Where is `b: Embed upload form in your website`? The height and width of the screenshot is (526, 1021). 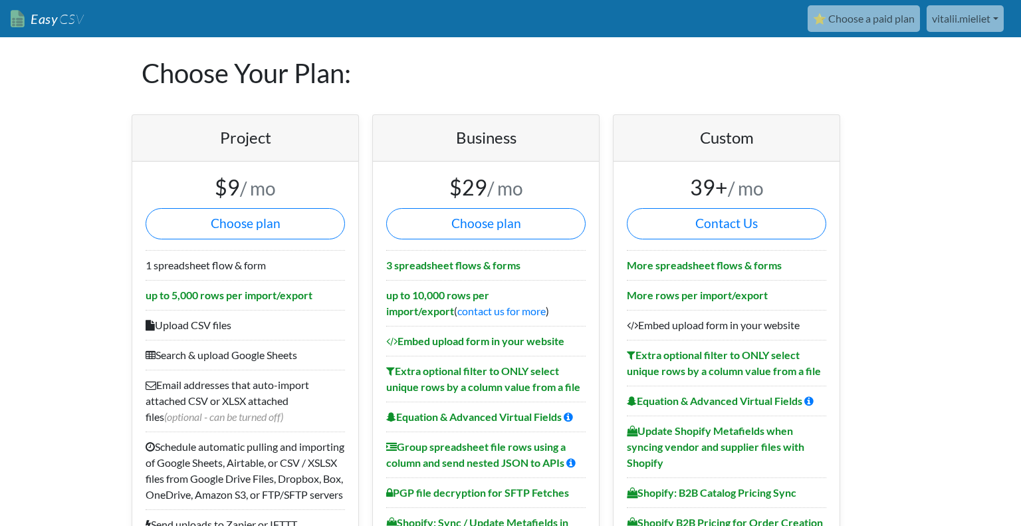 b: Embed upload form in your website is located at coordinates (475, 340).